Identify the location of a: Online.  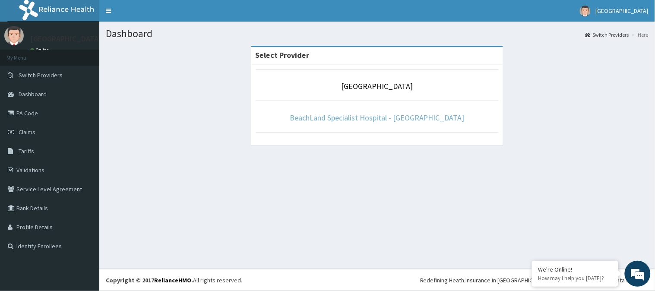
(41, 50).